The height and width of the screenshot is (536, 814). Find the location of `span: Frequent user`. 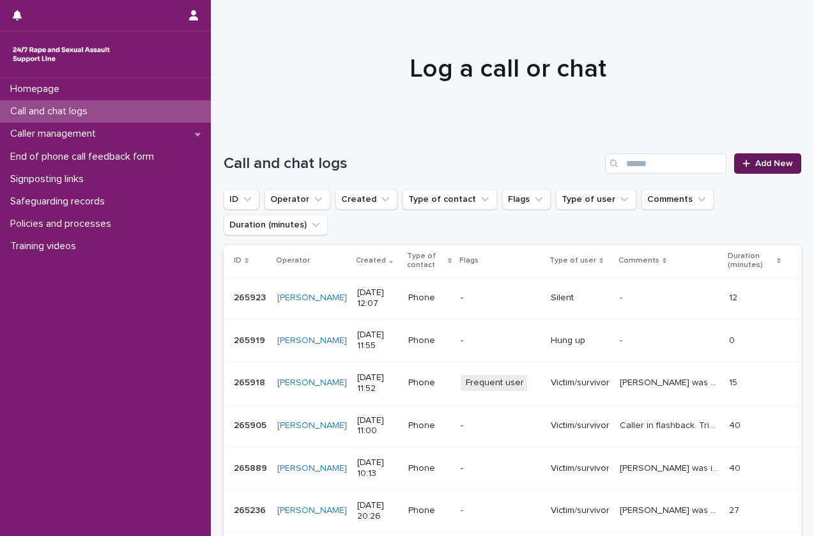

span: Frequent user is located at coordinates (495, 383).